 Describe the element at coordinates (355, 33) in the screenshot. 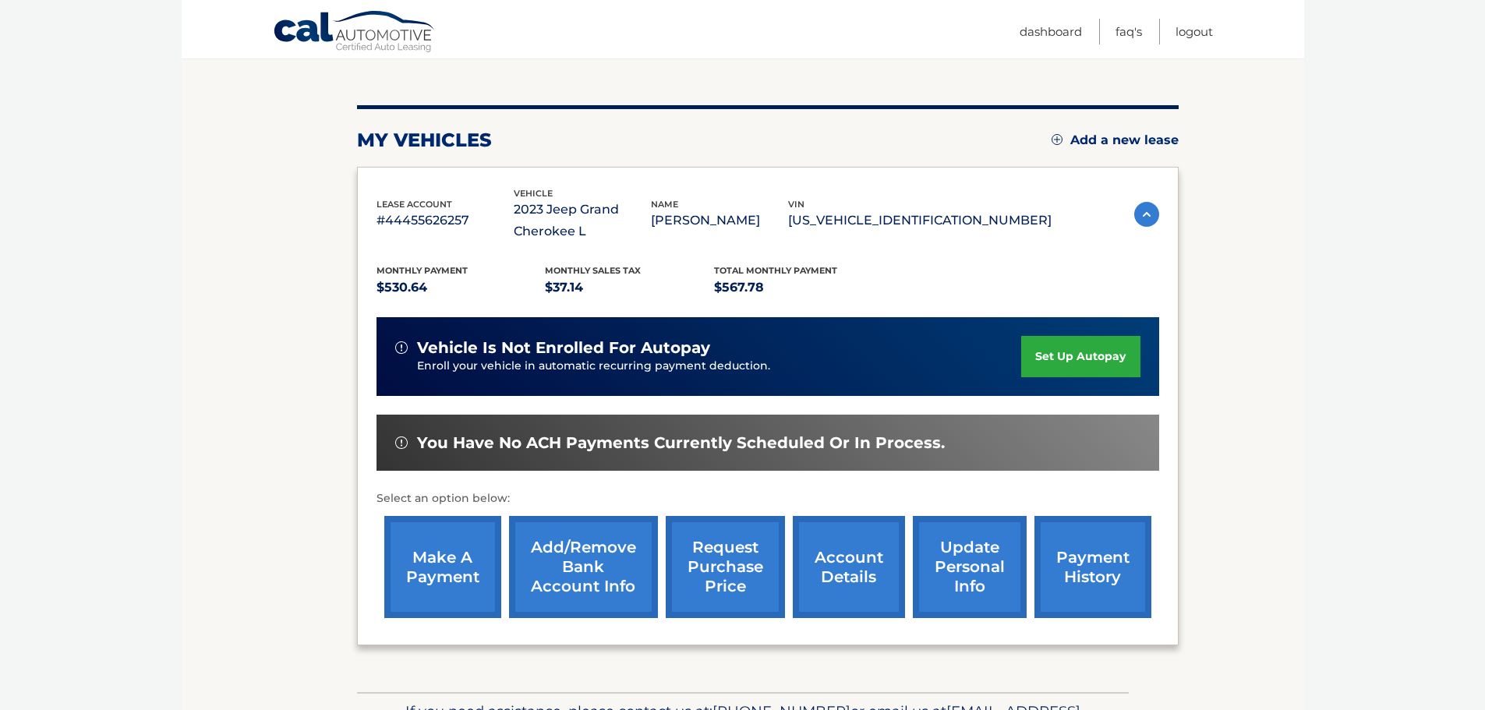

I see `a: Cal Automotive` at that location.